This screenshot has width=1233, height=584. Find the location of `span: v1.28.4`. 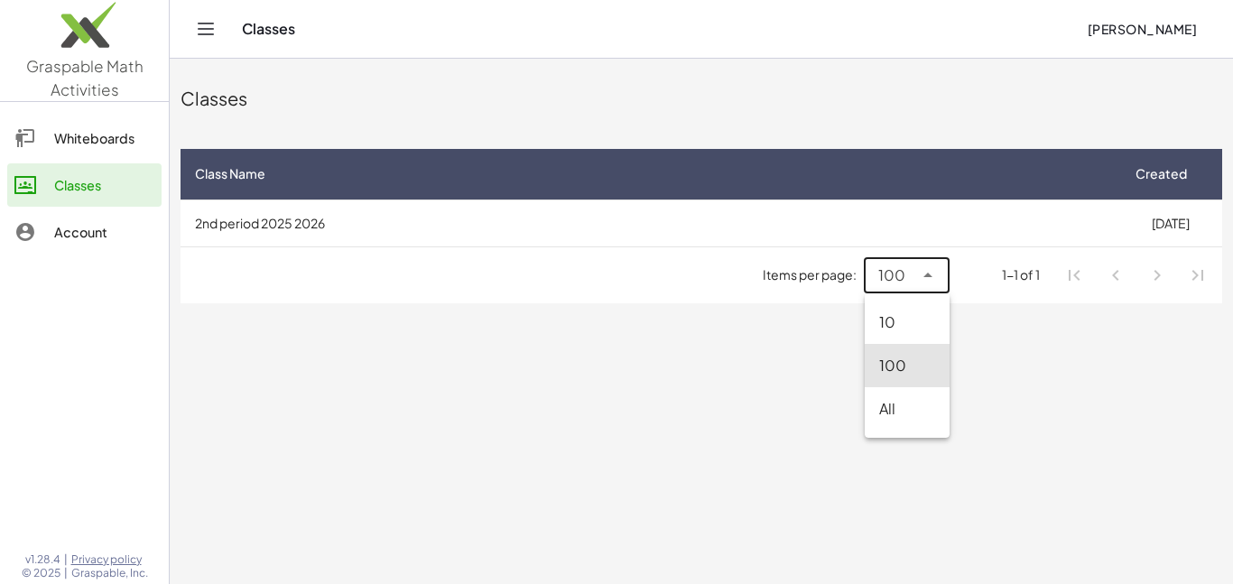

span: v1.28.4 is located at coordinates (42, 560).